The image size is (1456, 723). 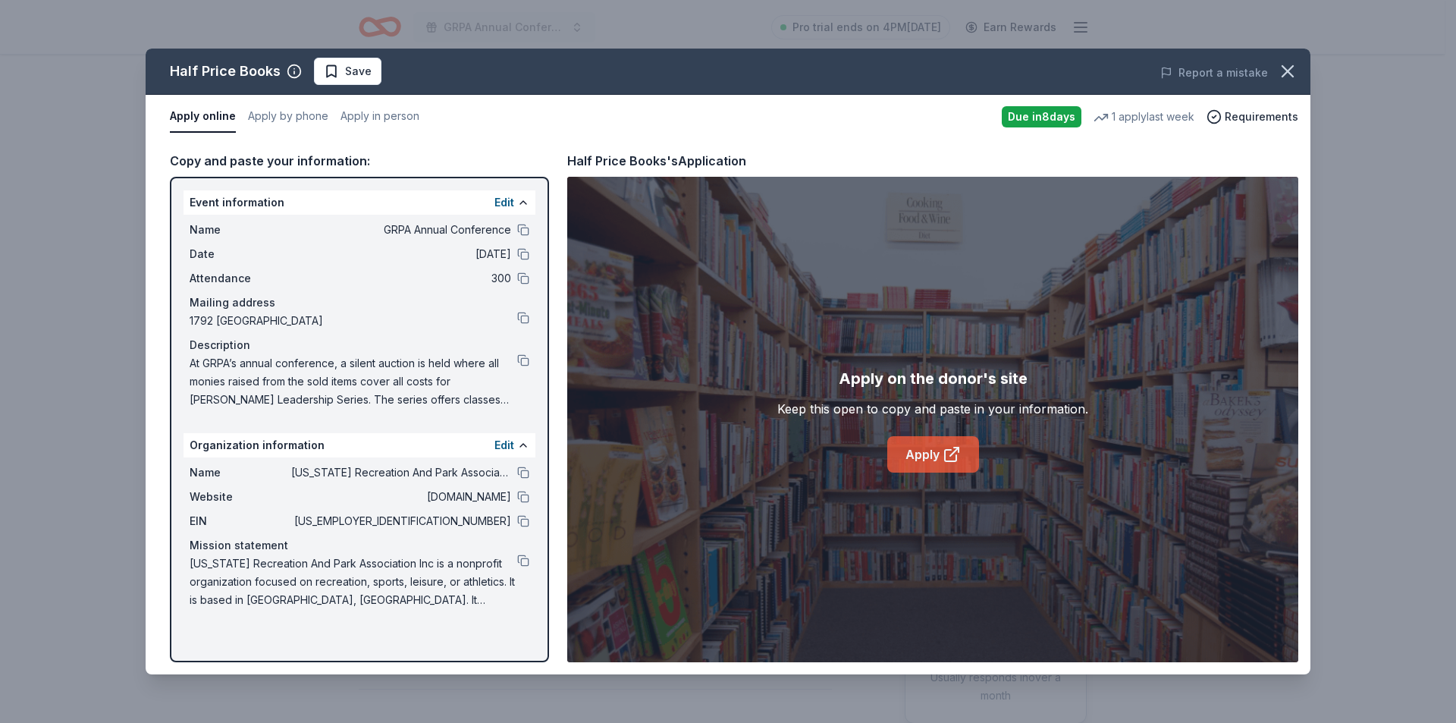 What do you see at coordinates (401, 230) in the screenshot?
I see `span: GRPA Annual Conference` at bounding box center [401, 230].